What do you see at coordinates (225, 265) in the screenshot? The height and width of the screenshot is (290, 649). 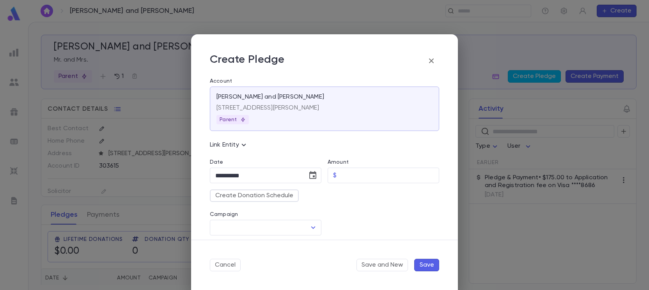 I see `button: Cancel` at bounding box center [225, 265].